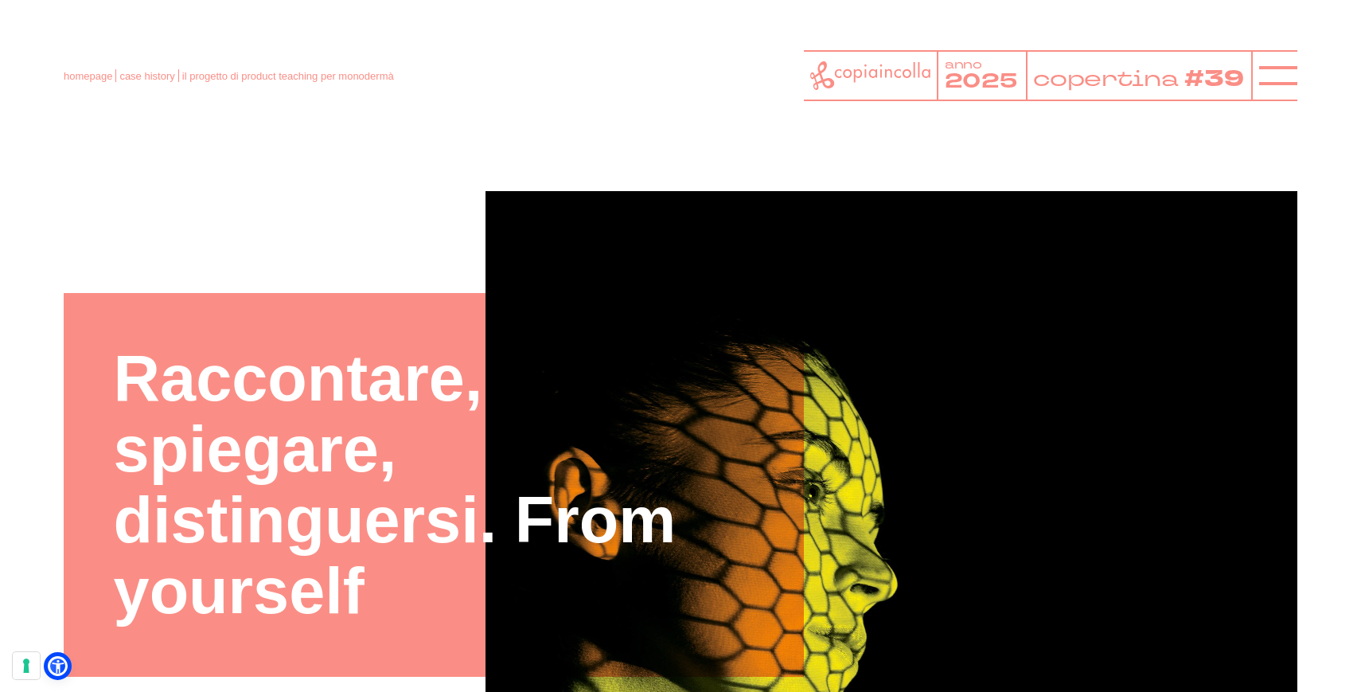  I want to click on a: case history, so click(146, 76).